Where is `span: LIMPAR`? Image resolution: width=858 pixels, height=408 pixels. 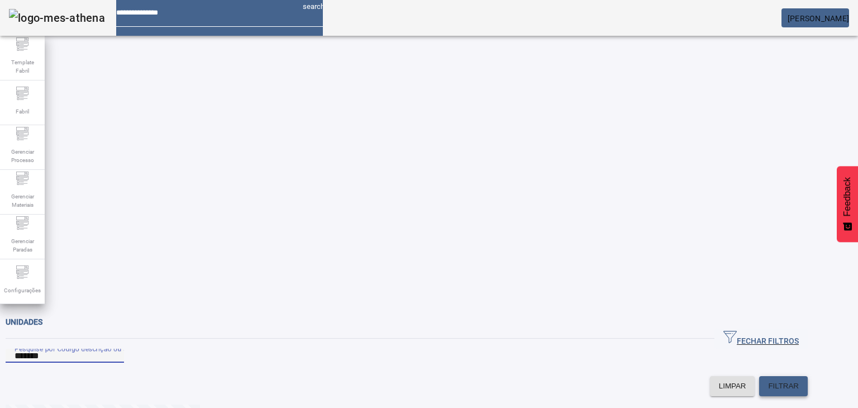
span: LIMPAR is located at coordinates (732, 386).